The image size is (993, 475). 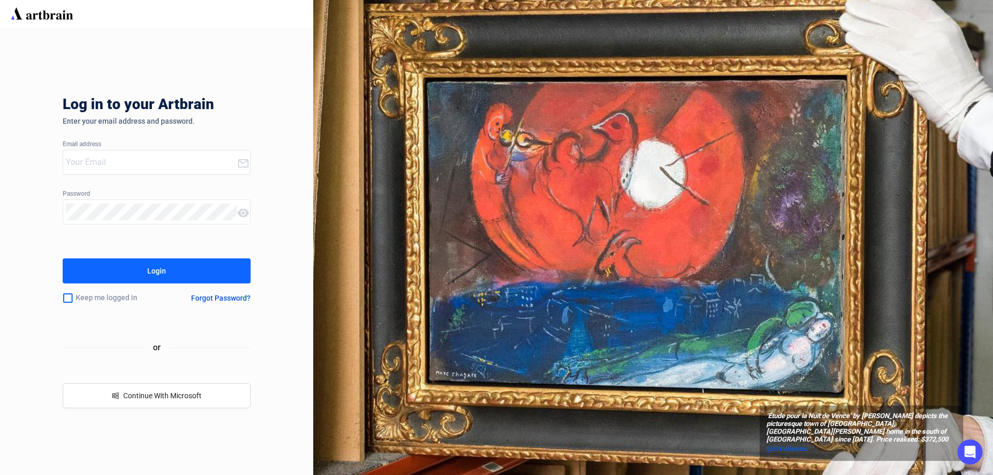 What do you see at coordinates (157, 347) in the screenshot?
I see `span: or` at bounding box center [157, 347].